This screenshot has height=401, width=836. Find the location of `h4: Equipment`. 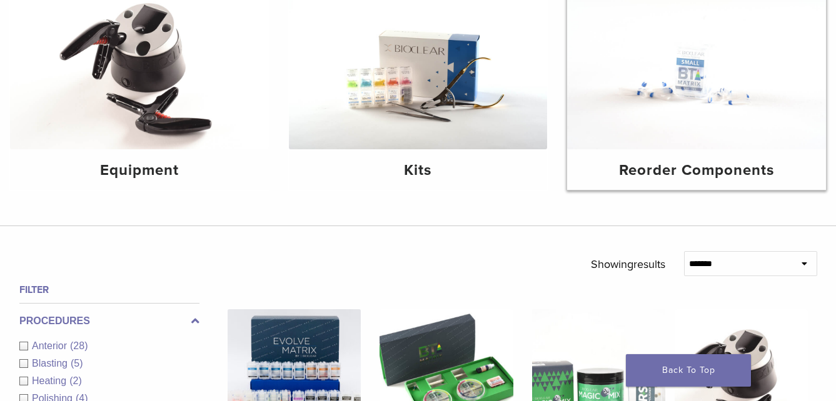

h4: Equipment is located at coordinates (139, 171).